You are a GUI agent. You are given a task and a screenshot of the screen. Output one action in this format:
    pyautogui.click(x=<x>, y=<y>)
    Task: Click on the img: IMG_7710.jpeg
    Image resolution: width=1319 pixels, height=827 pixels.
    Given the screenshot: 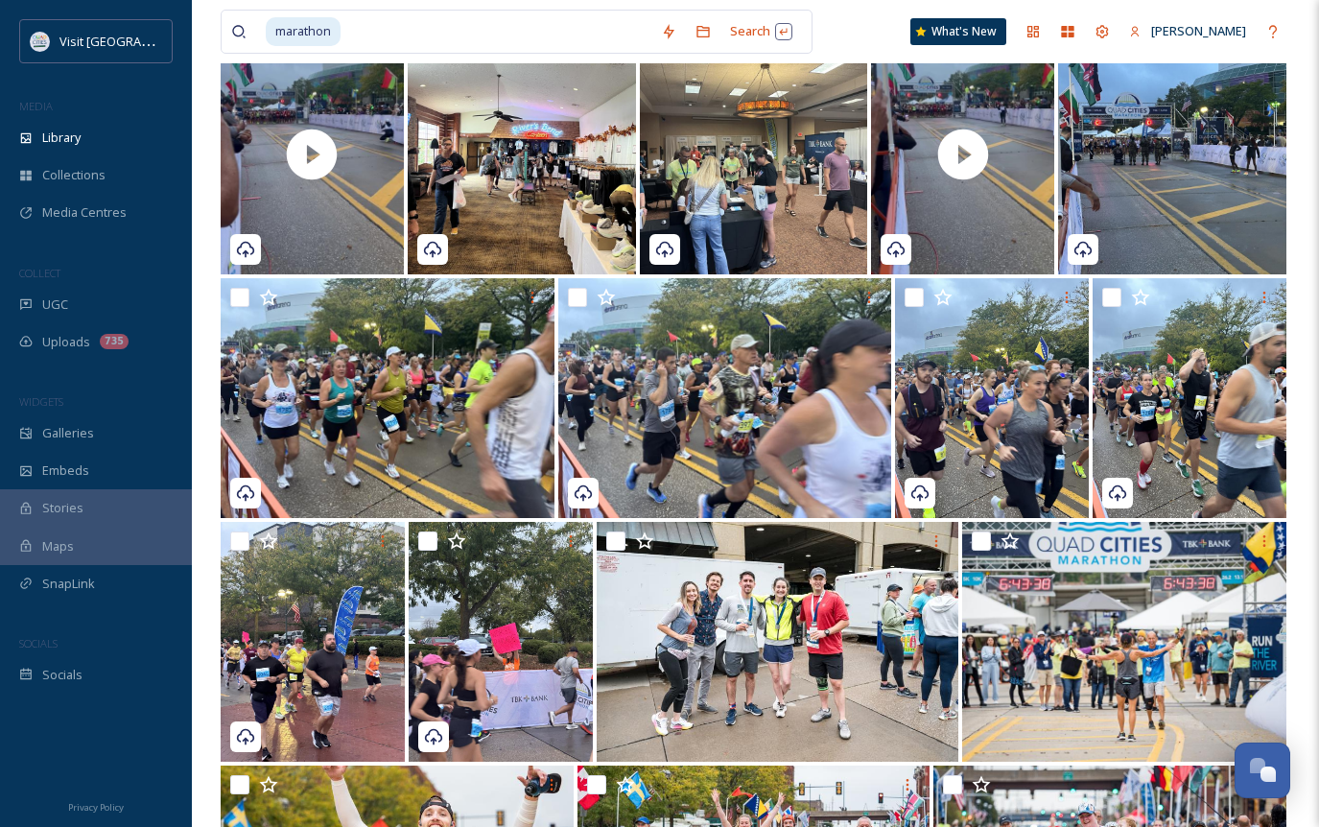 What is the action you would take?
    pyautogui.click(x=1124, y=642)
    